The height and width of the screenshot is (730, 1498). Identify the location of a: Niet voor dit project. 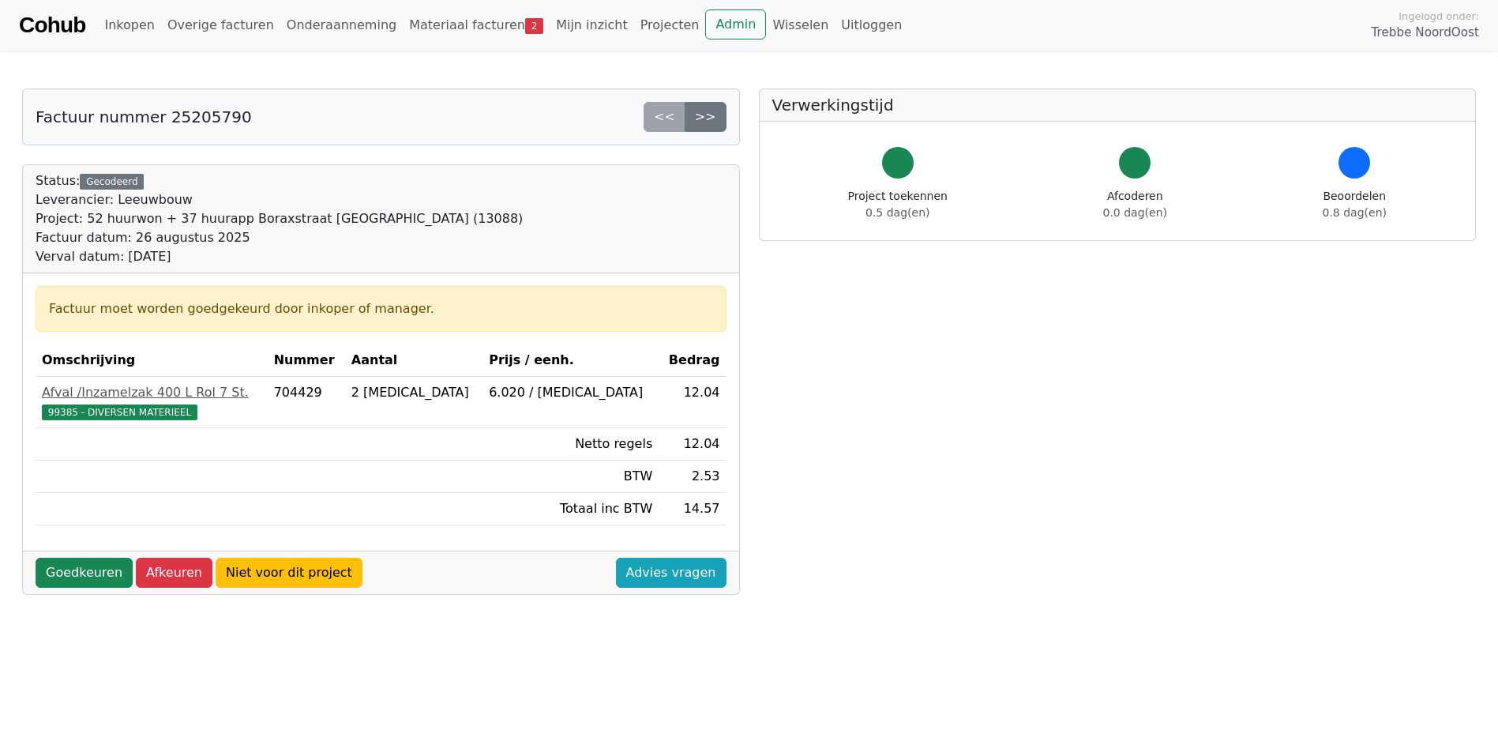
(289, 573).